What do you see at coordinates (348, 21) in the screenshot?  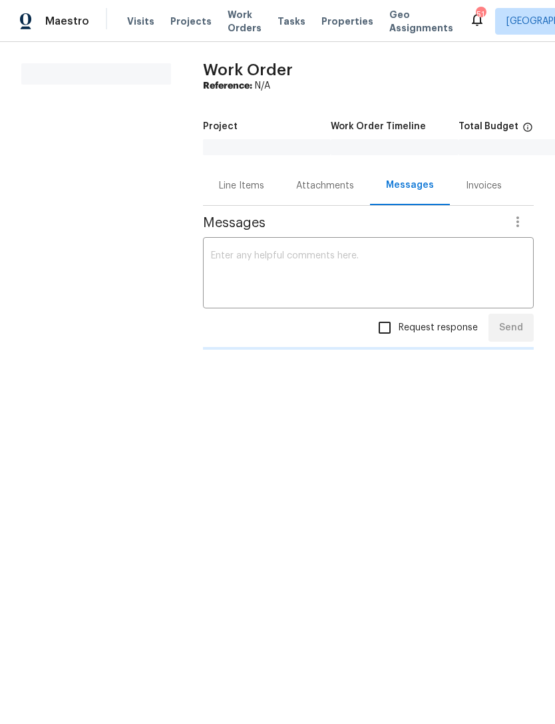 I see `span: Properties` at bounding box center [348, 21].